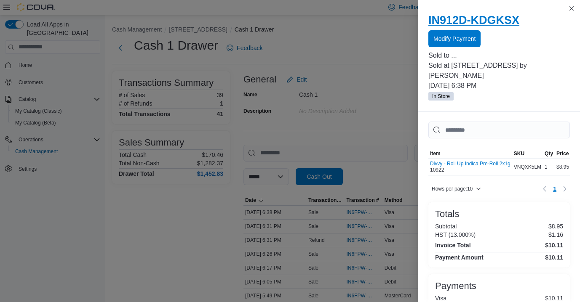  What do you see at coordinates (447, 214) in the screenshot?
I see `h3: Totals` at bounding box center [447, 214].